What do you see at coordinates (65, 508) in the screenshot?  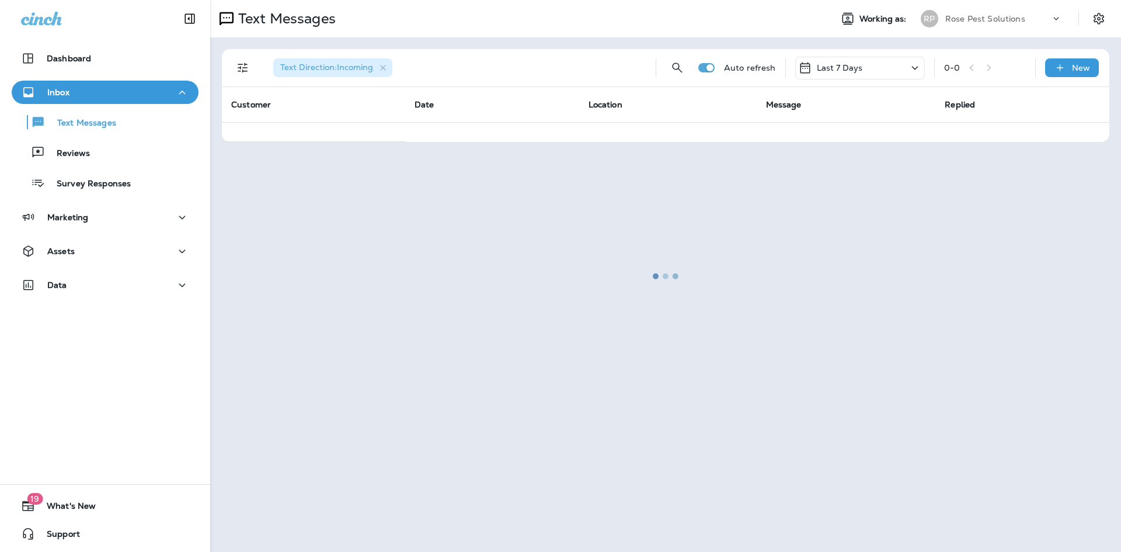 I see `span: What's New` at bounding box center [65, 508].